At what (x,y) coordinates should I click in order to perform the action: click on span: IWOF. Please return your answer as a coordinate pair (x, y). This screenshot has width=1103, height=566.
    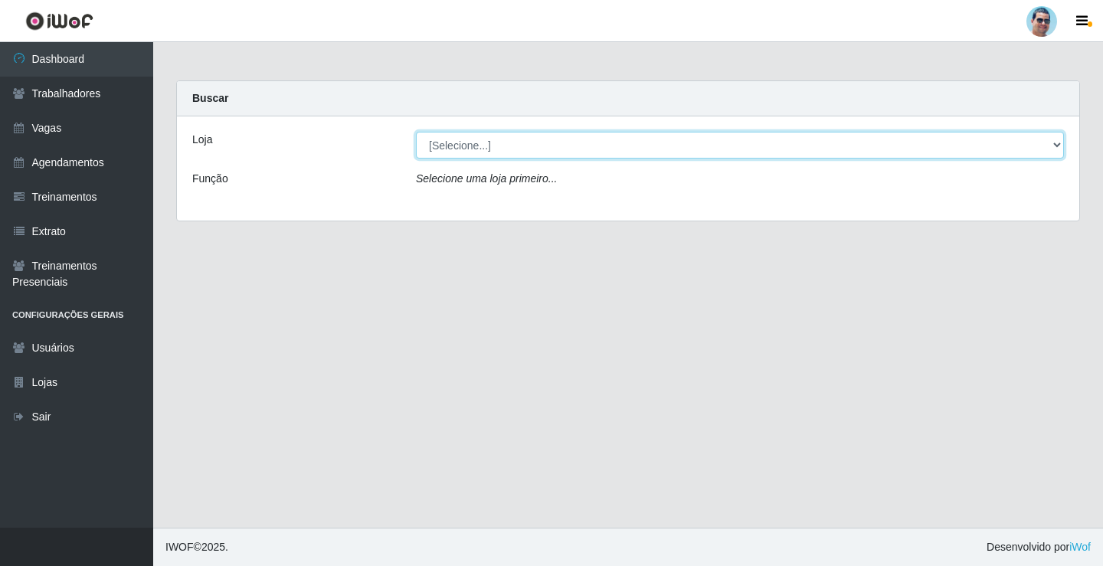
    Looking at the image, I should click on (179, 547).